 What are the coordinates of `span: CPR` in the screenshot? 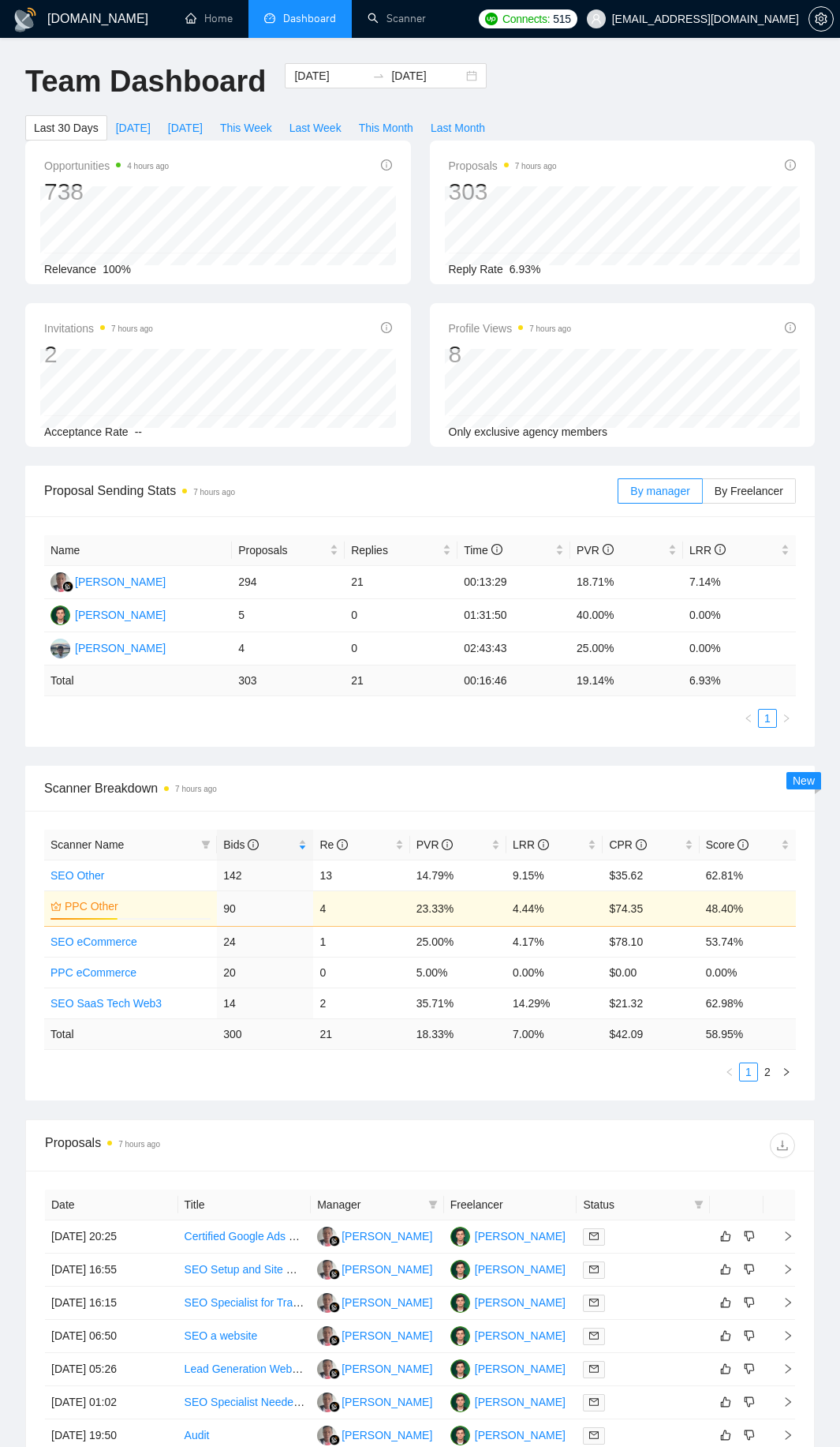 It's located at (627, 844).